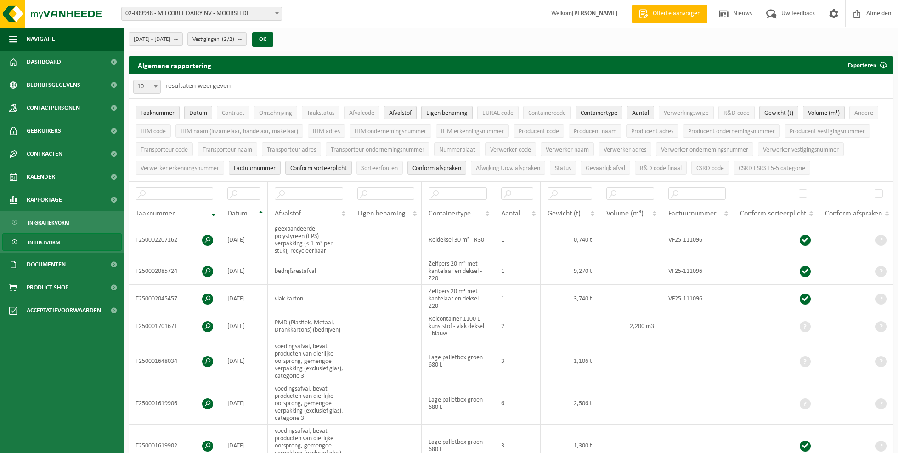 Image resolution: width=898 pixels, height=453 pixels. I want to click on h2: Algemene rapportering, so click(175, 65).